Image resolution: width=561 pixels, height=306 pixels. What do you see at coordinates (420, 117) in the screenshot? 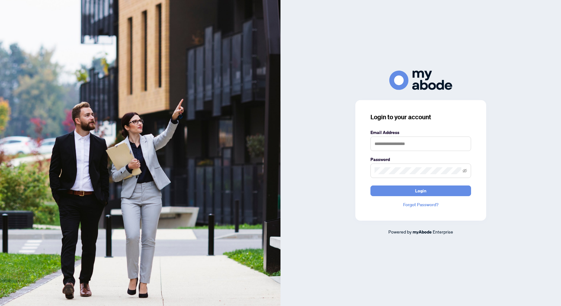
I see `h3: Login to your account` at bounding box center [420, 117].